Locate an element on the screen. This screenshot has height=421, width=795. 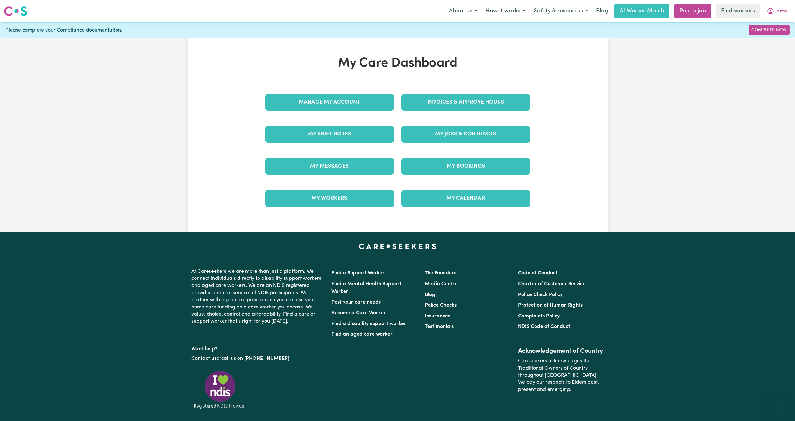
a: Become a Care Worker is located at coordinates (359, 313).